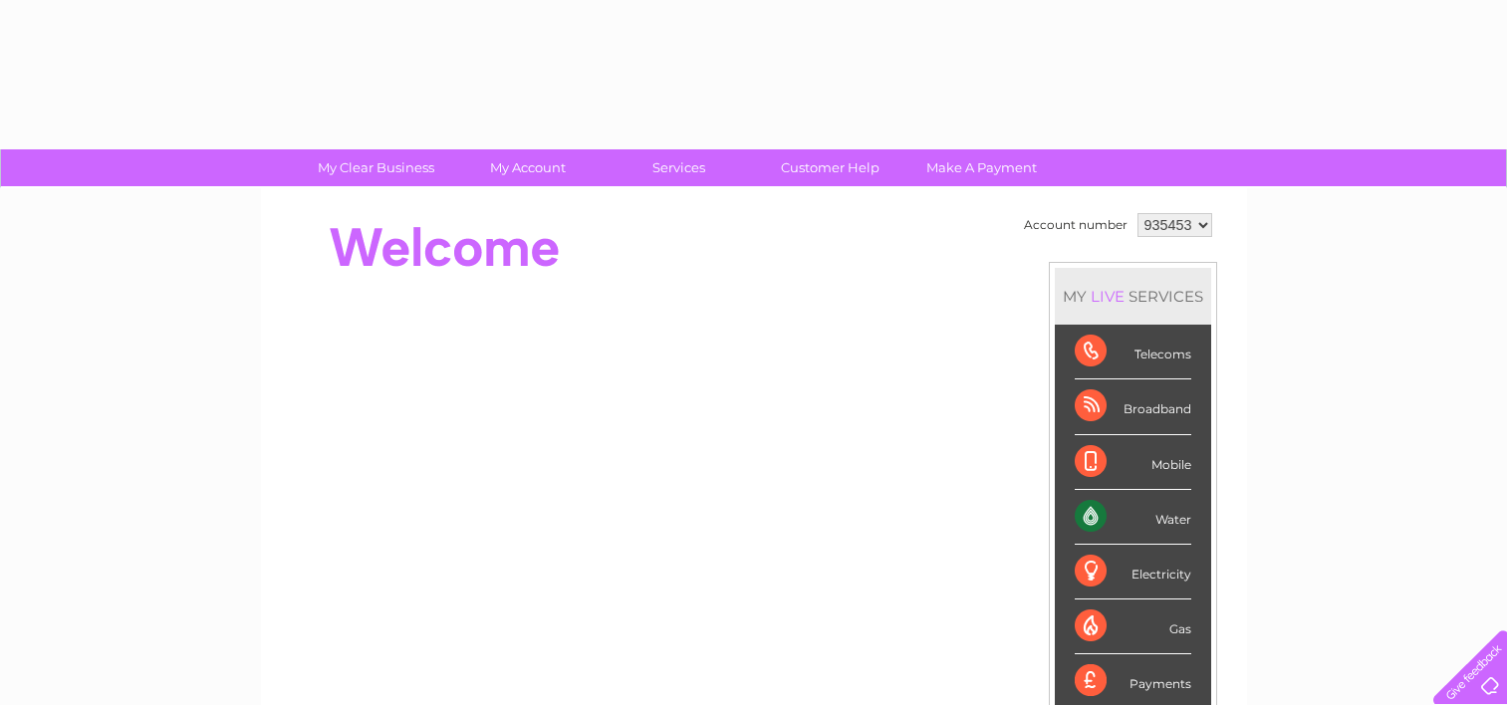 This screenshot has height=705, width=1507. What do you see at coordinates (981, 167) in the screenshot?
I see `a: Make A Payment` at bounding box center [981, 167].